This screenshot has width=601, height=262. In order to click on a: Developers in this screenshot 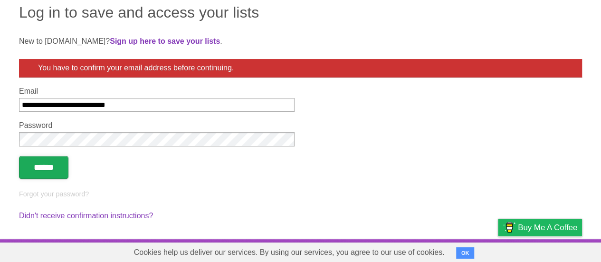, I will do `click(422, 250)`.